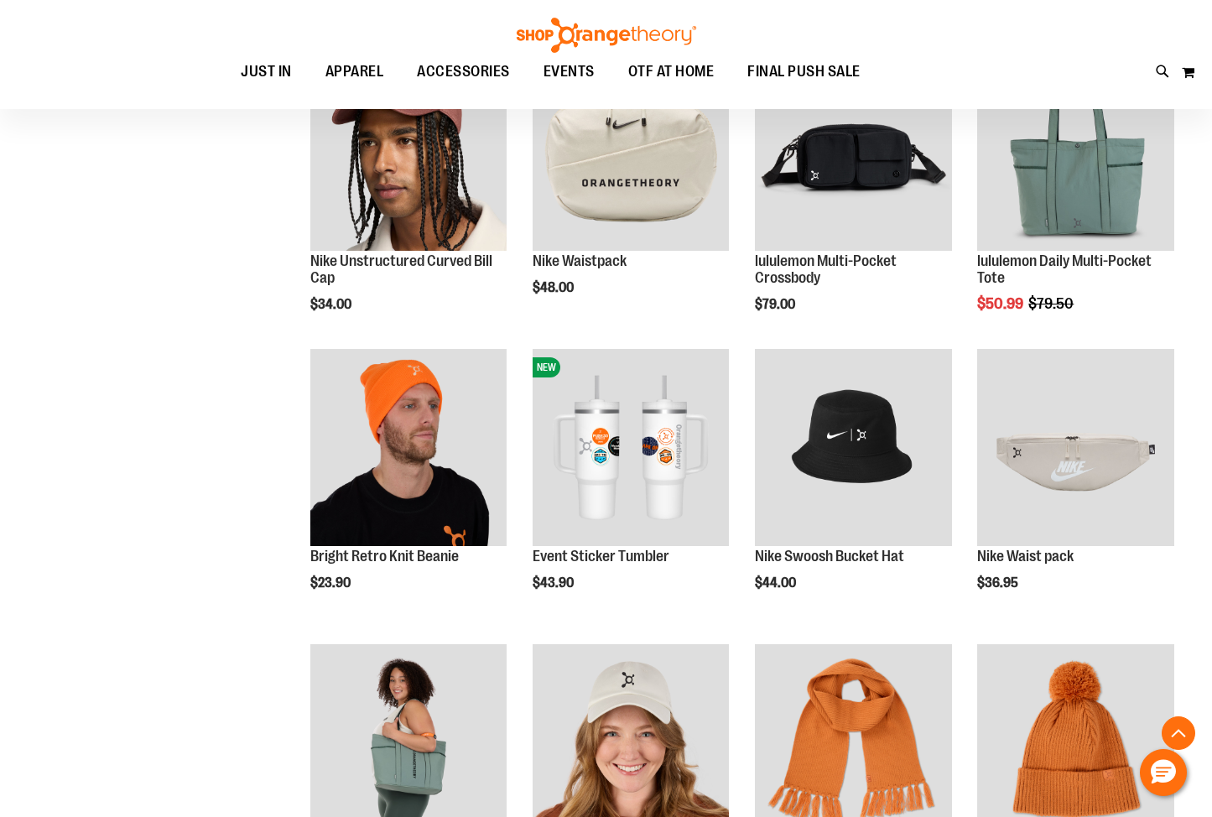  Describe the element at coordinates (355, 71) in the screenshot. I see `span: APPAREL` at that location.